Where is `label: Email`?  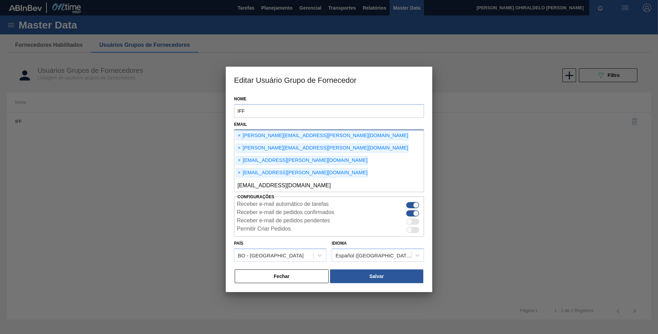
label: Email is located at coordinates (240, 124).